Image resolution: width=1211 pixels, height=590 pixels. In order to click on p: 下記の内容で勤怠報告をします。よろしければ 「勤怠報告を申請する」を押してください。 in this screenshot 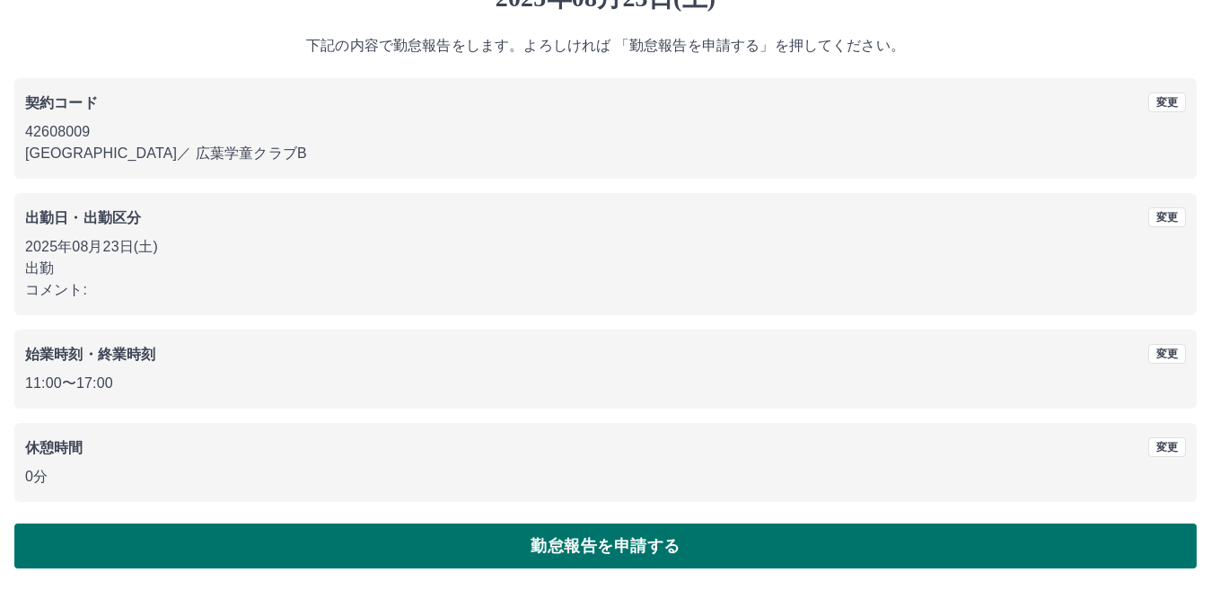, I will do `click(605, 46)`.